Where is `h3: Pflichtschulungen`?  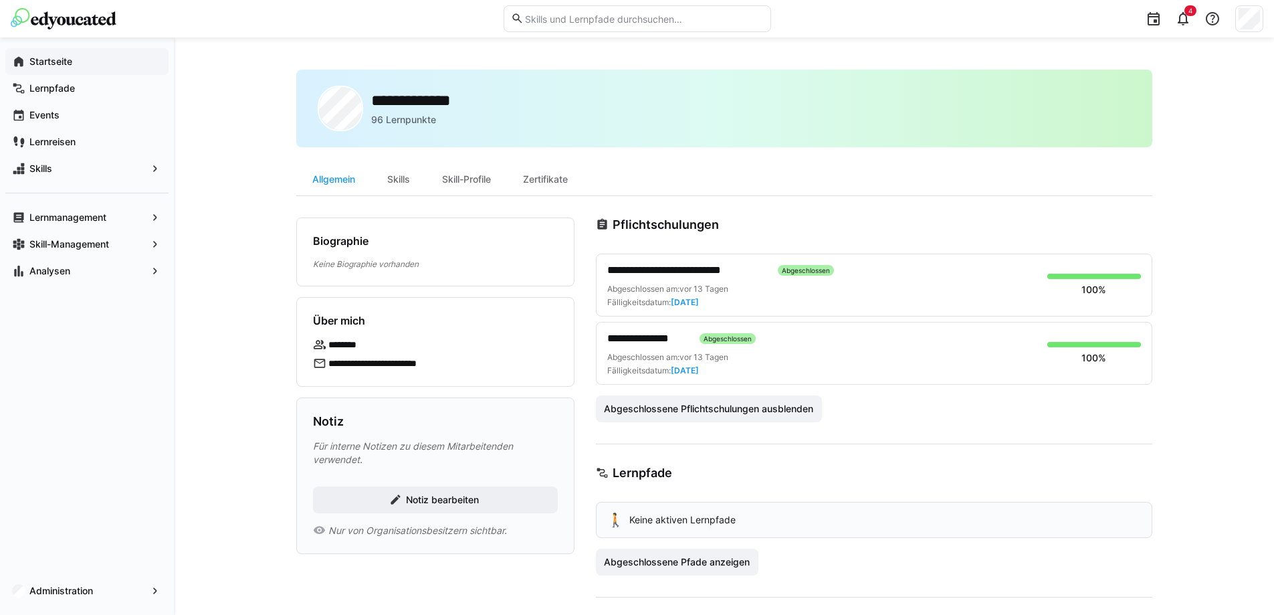 h3: Pflichtschulungen is located at coordinates (666, 225).